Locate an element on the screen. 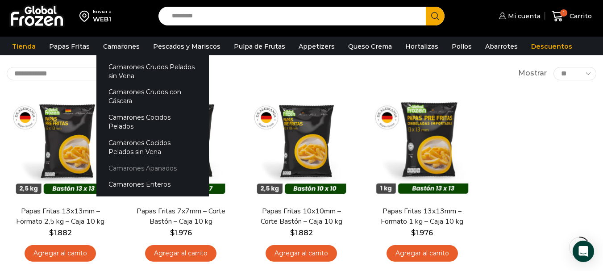 The height and width of the screenshot is (271, 603). a: Pollos is located at coordinates (461, 46).